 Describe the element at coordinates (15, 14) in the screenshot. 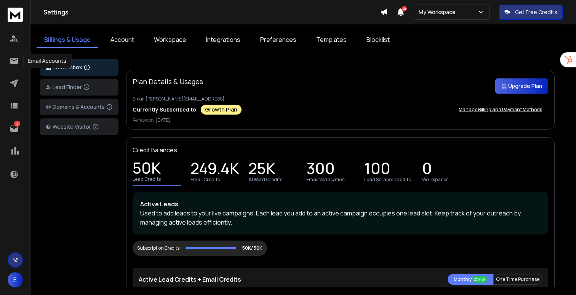

I see `img: logo` at that location.